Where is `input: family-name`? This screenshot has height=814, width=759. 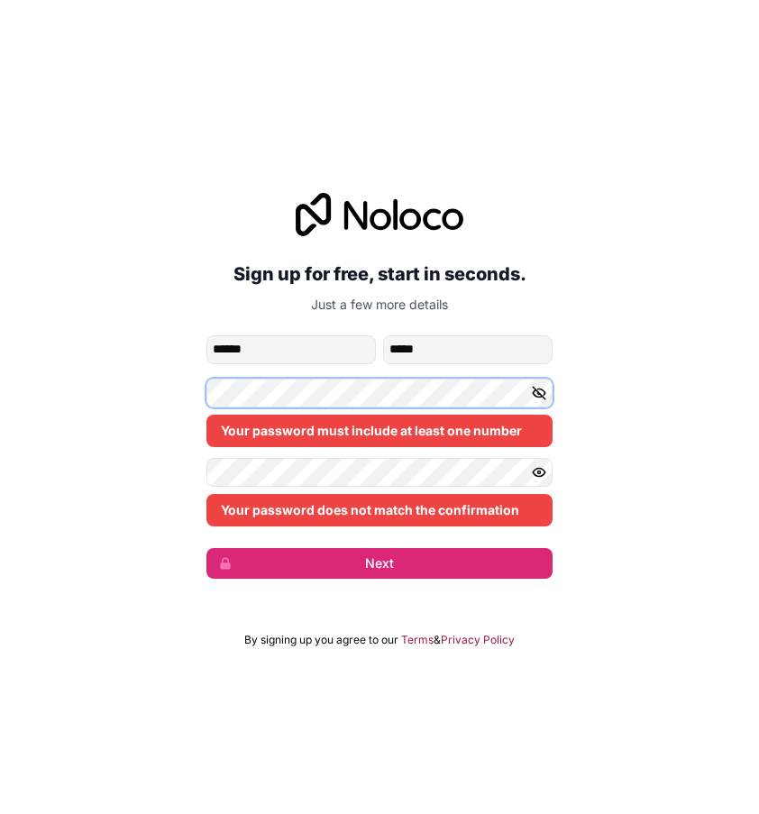
input: family-name is located at coordinates (468, 350).